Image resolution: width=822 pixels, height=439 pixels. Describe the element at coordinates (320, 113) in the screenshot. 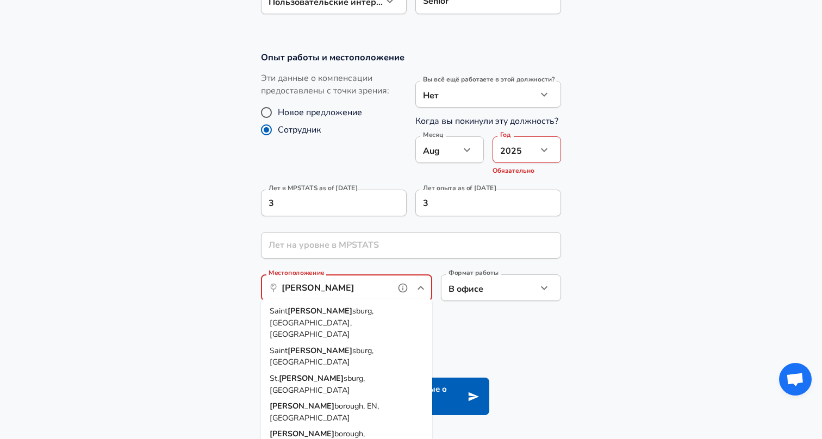

I see `span: Новое предложение` at that location.